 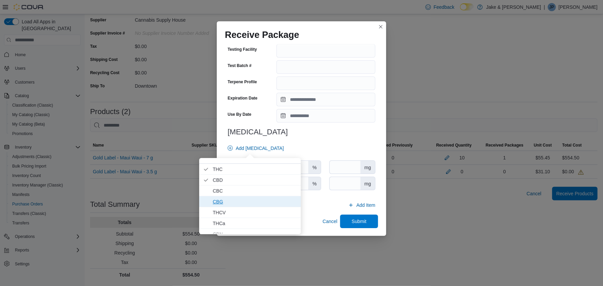 What do you see at coordinates (240, 115) in the screenshot?
I see `label: Use By Date` at bounding box center [240, 115].